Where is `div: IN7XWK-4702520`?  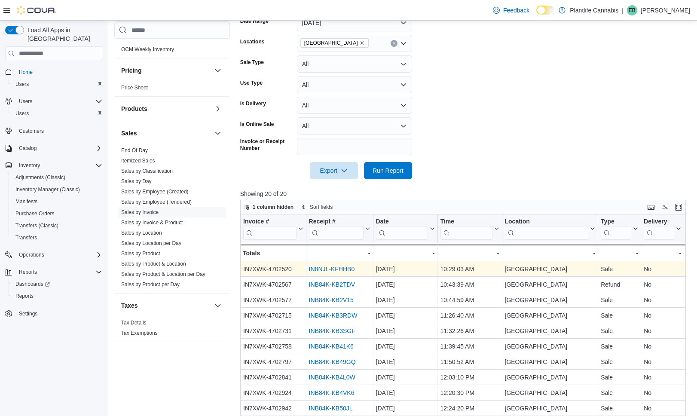 div: IN7XWK-4702520 is located at coordinates (273, 269).